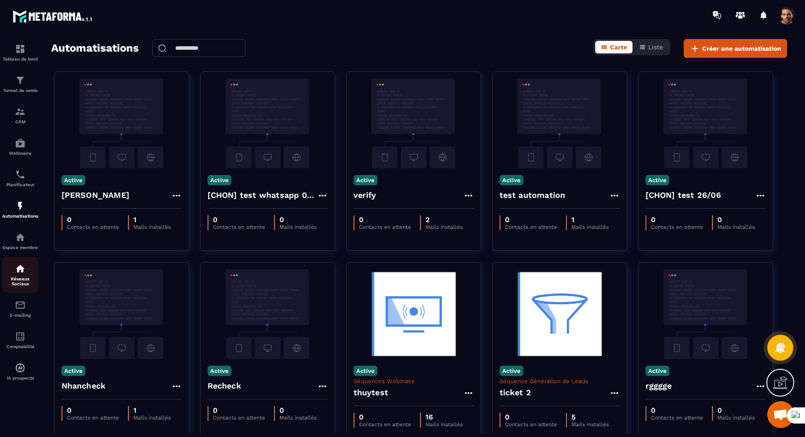  Describe the element at coordinates (224, 386) in the screenshot. I see `h4: Recheck` at that location.